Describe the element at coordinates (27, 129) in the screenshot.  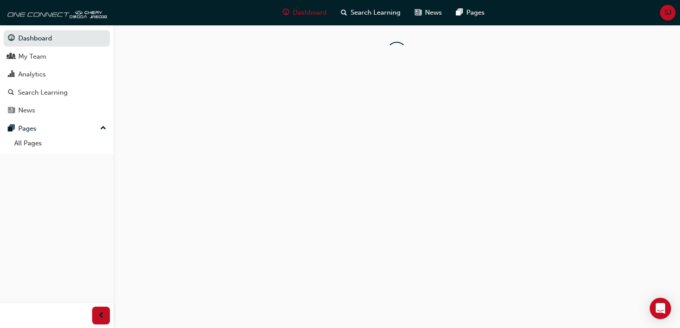
I see `div: Pages` at that location.